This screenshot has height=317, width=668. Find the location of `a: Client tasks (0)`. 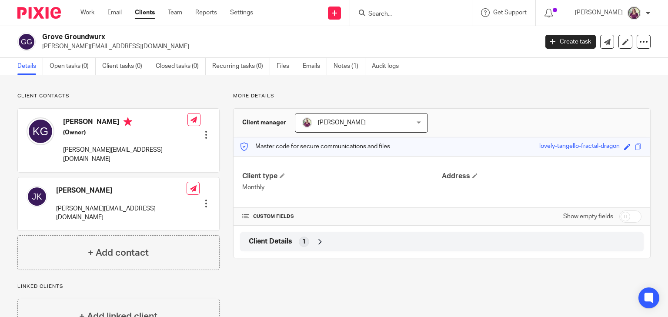

a: Client tasks (0) is located at coordinates (126, 66).